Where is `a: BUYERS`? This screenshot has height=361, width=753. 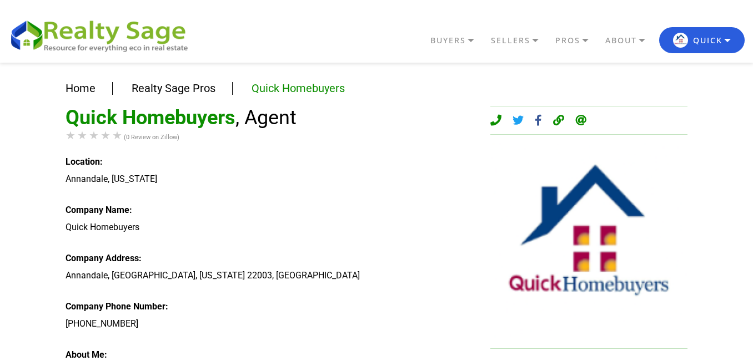 a: BUYERS is located at coordinates (457, 41).